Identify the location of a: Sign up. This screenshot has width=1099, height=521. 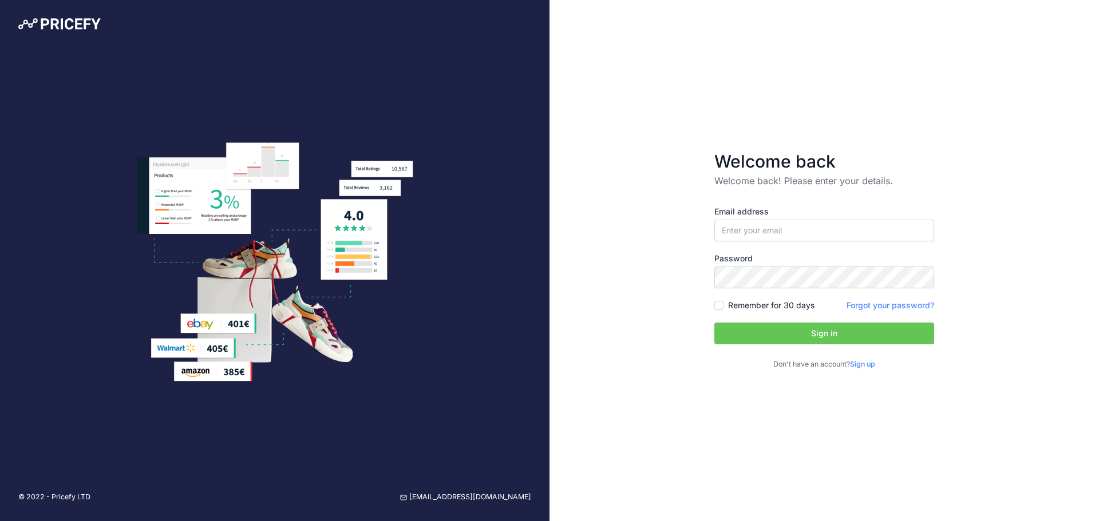
(862, 364).